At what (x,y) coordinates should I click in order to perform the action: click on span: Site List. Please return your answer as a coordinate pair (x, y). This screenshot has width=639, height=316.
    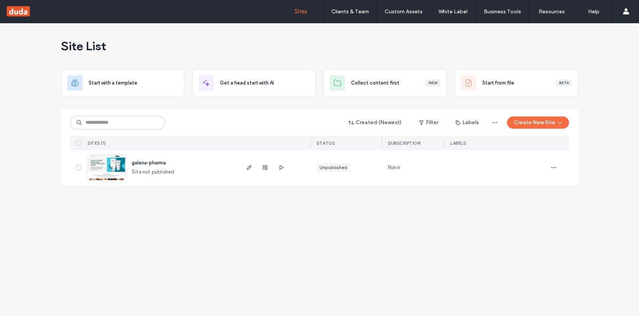
    Looking at the image, I should click on (83, 46).